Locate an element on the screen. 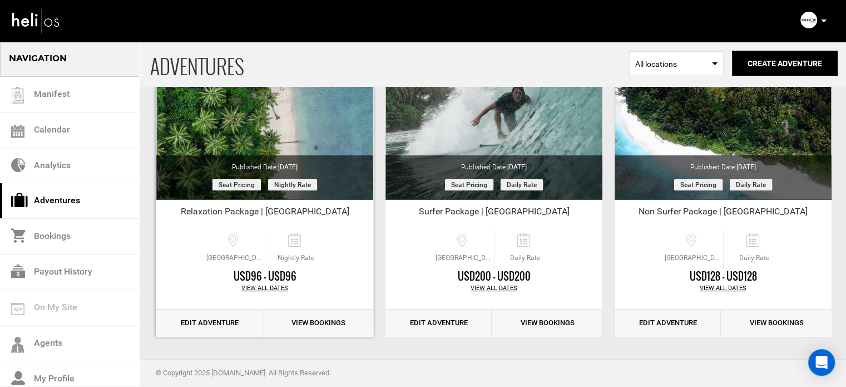 This screenshot has width=846, height=387. div: USD200 - USD200 is located at coordinates (494, 276).